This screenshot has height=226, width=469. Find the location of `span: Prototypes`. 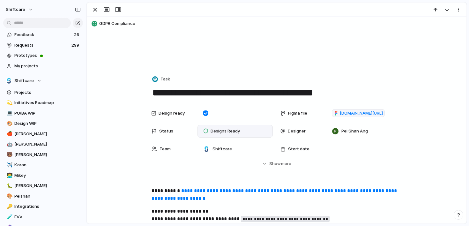

span: Prototypes is located at coordinates (48, 56).